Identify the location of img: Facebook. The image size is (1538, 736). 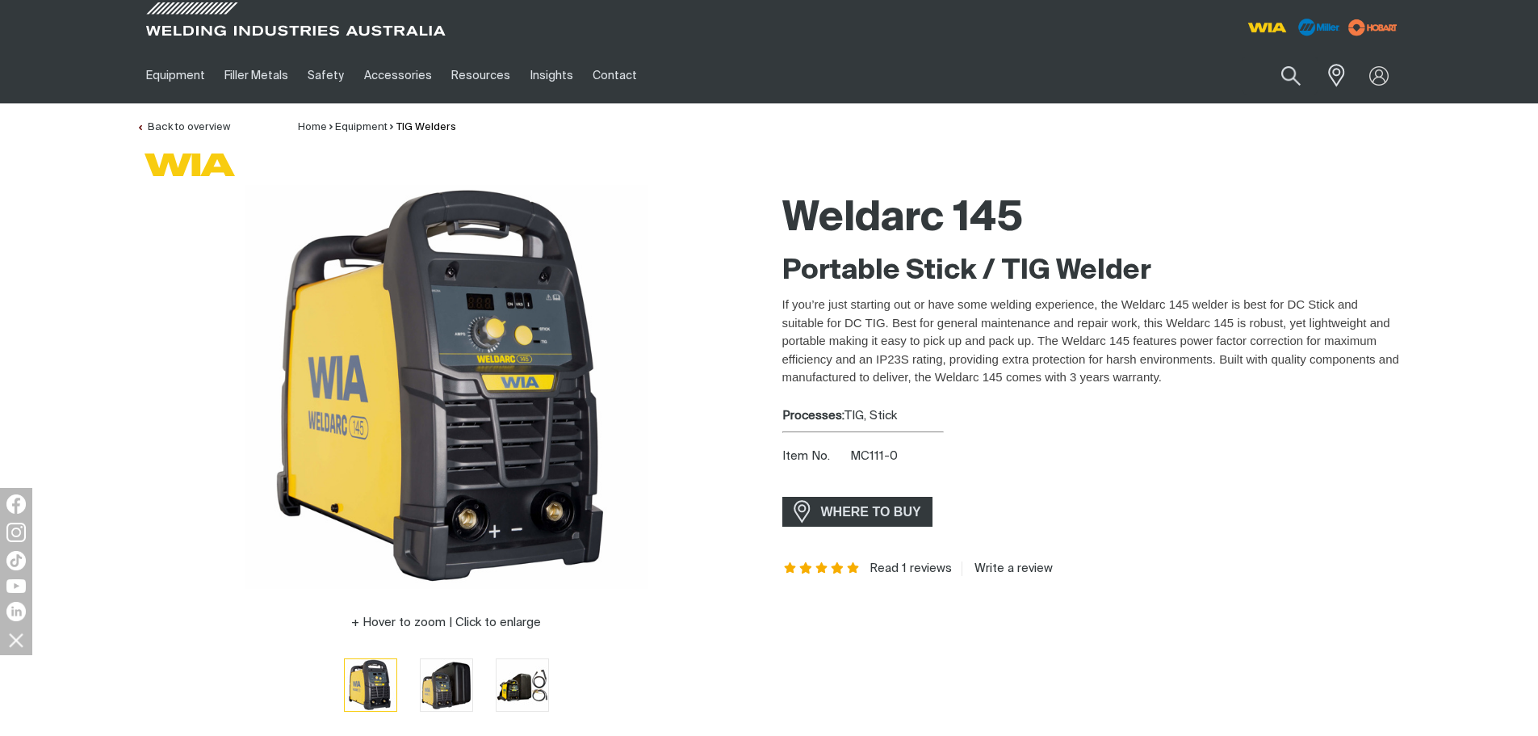
(16, 504).